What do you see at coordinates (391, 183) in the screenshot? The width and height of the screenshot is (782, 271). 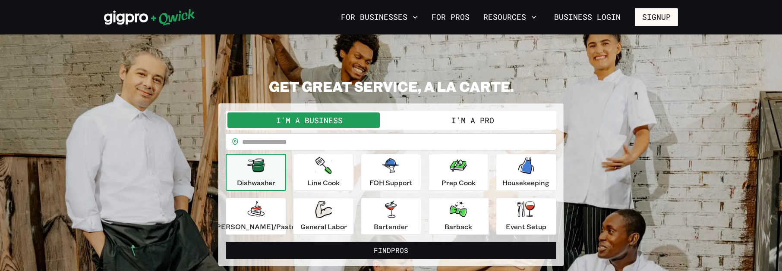 I see `p: FOH Support` at bounding box center [391, 183].